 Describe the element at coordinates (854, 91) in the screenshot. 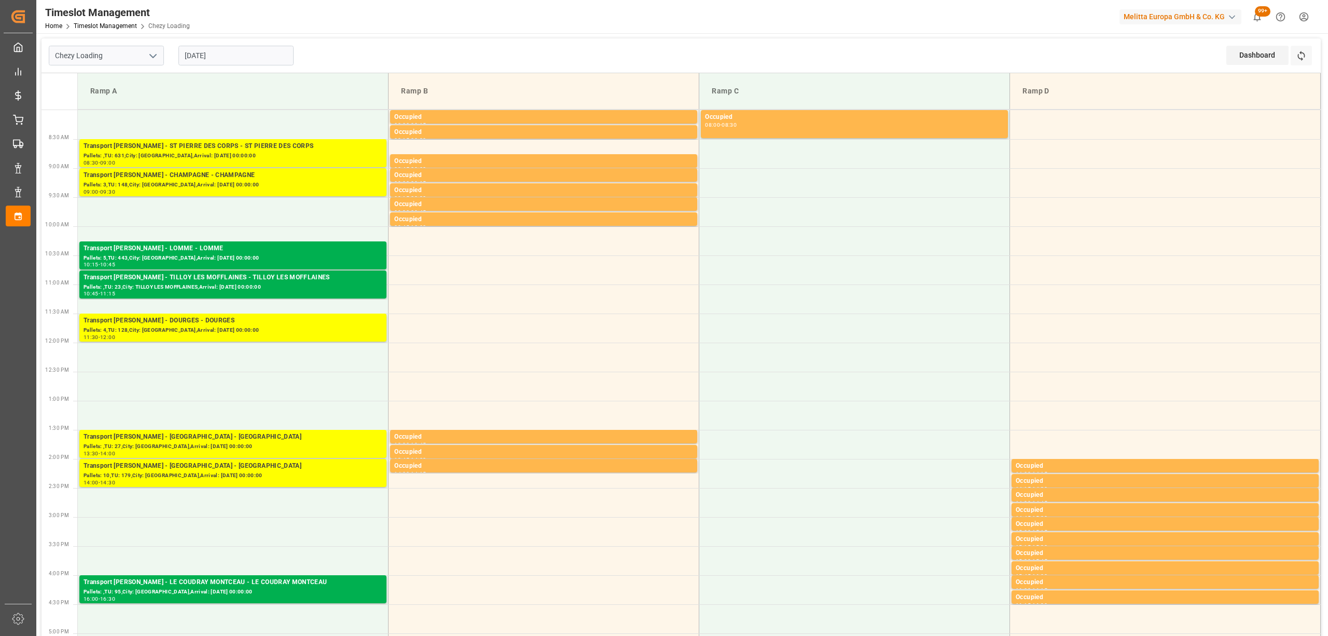

I see `div: Ramp C` at that location.